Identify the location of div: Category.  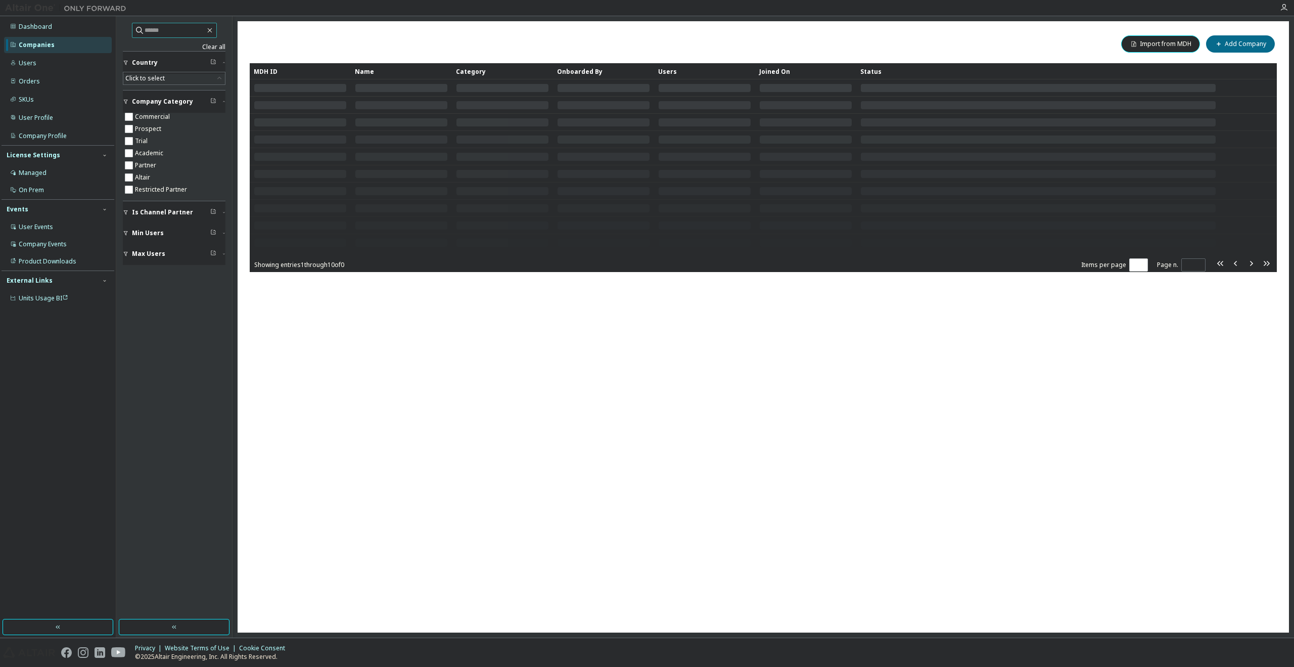
(502, 71).